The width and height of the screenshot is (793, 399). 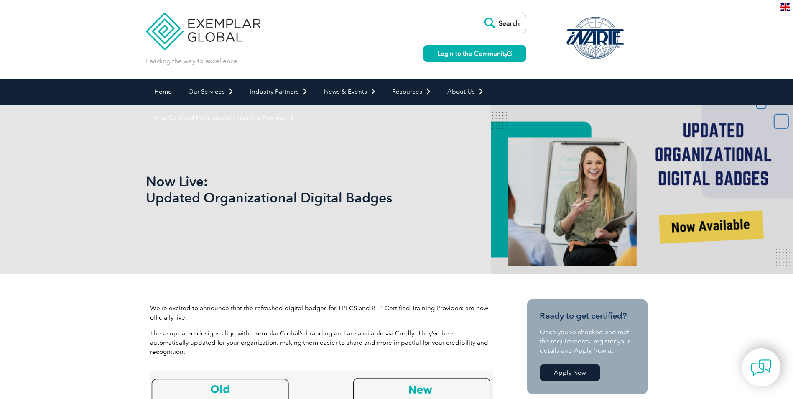 What do you see at coordinates (321, 313) in the screenshot?
I see `p: We’re excited to announce that the refreshed digital badges for TPECS and RTP Certified Training ...` at bounding box center [321, 313].